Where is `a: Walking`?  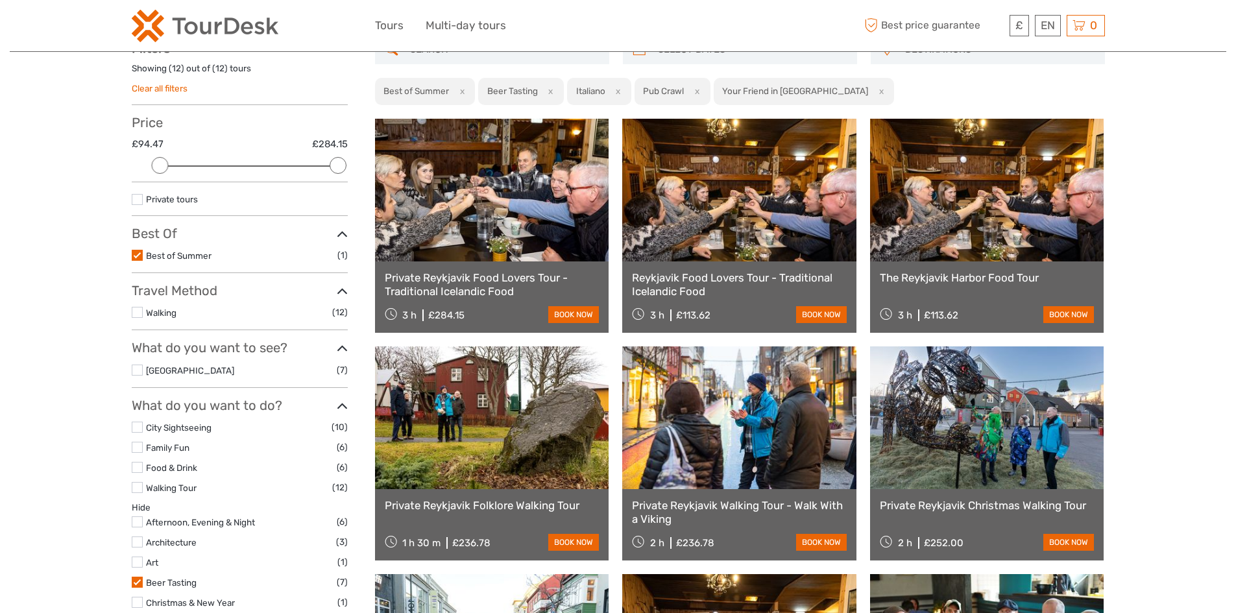 a: Walking is located at coordinates (161, 313).